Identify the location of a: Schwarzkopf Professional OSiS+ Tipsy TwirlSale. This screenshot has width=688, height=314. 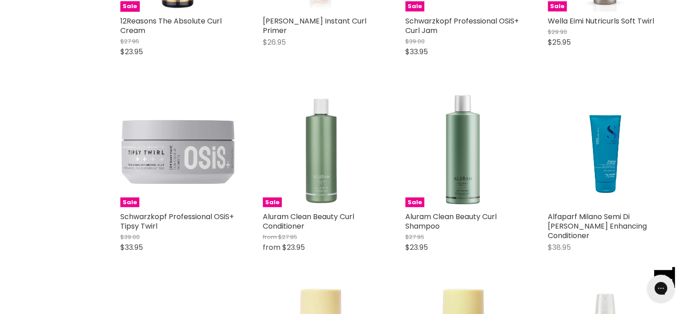
(178, 150).